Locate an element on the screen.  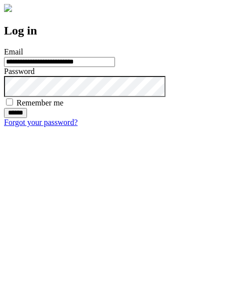
a: Forgot your password? is located at coordinates (41, 122).